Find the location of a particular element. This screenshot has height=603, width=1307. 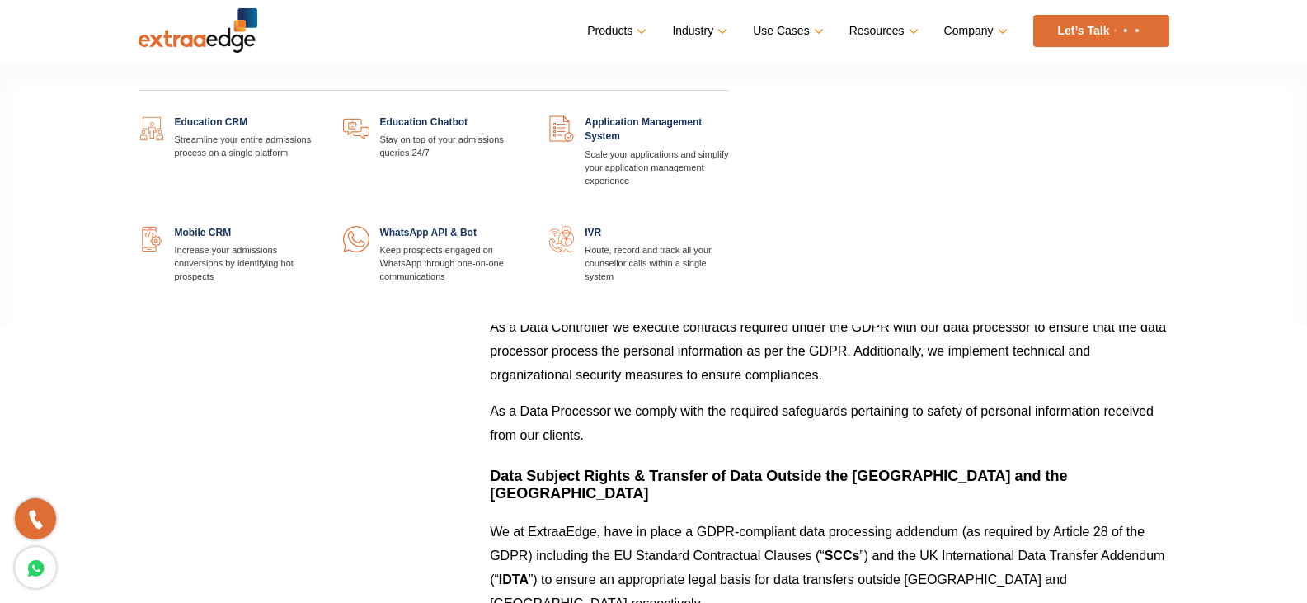

b: SCCs is located at coordinates (842, 555).